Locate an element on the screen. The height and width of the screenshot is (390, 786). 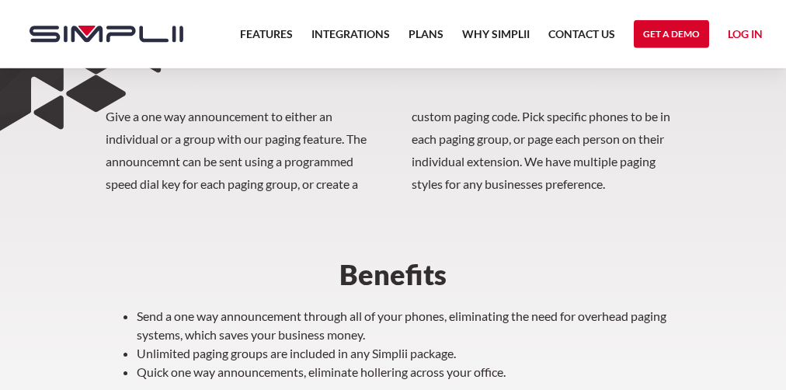
a: Get a Demo is located at coordinates (671, 34).